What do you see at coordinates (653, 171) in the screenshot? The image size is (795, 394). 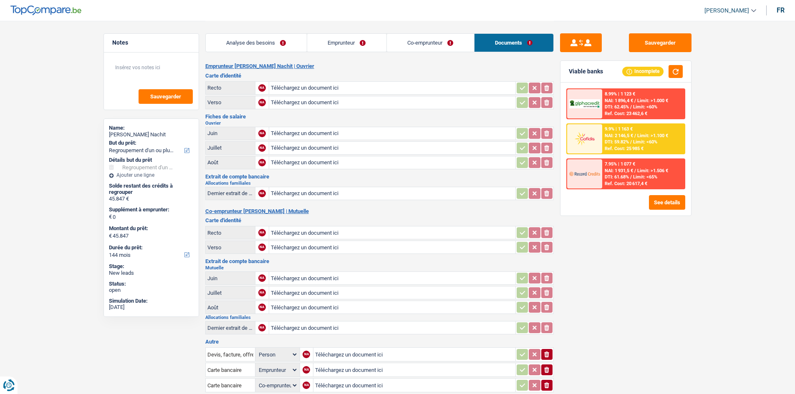 I see `span: Limit: >1.506 €` at bounding box center [653, 171].